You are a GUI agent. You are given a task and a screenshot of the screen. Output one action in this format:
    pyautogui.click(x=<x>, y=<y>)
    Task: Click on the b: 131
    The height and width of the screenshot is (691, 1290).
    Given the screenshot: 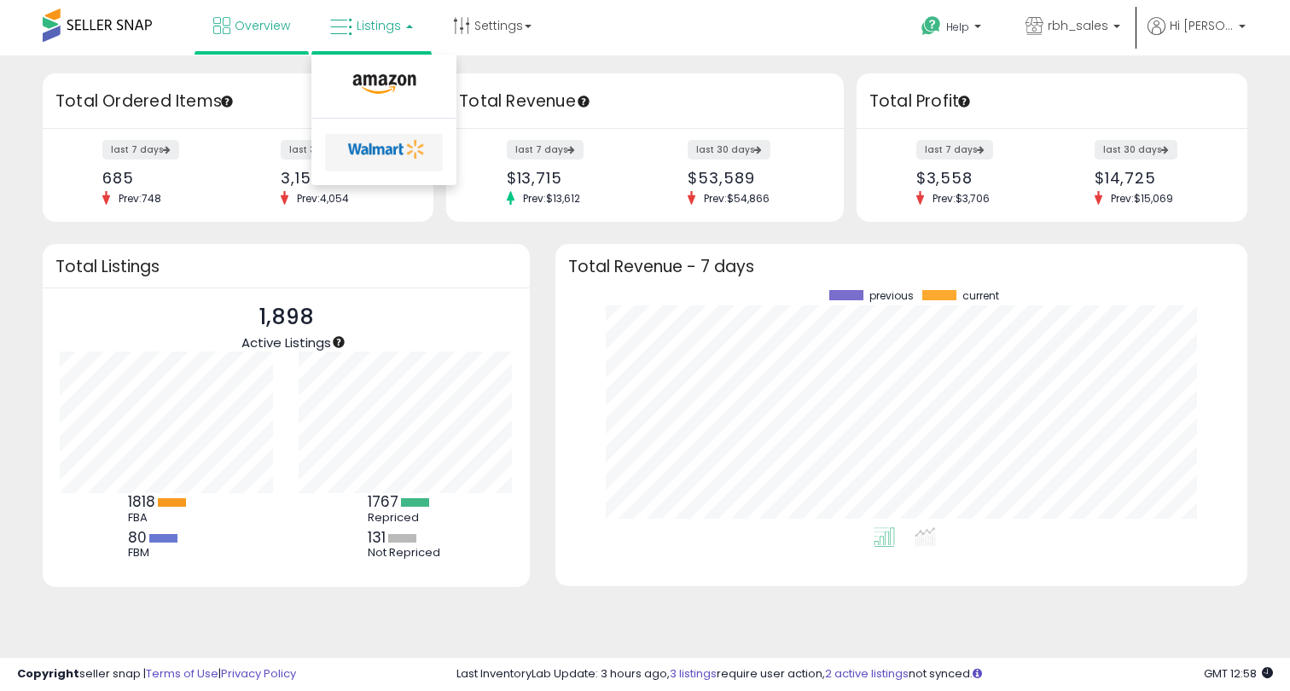 What is the action you would take?
    pyautogui.click(x=376, y=538)
    